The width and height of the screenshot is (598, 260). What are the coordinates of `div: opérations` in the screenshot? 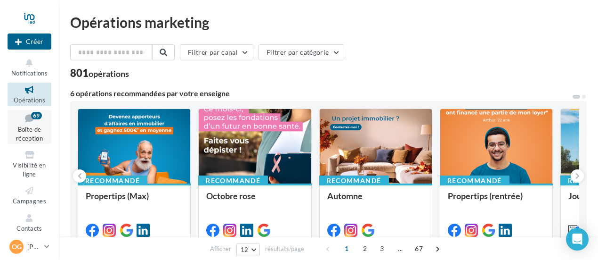 It's located at (109, 74).